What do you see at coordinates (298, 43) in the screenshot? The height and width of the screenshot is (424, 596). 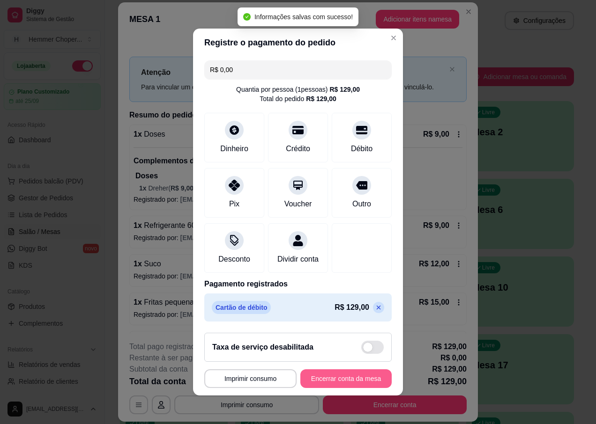 I see `header: Registre o pagamento do pedido` at bounding box center [298, 43].